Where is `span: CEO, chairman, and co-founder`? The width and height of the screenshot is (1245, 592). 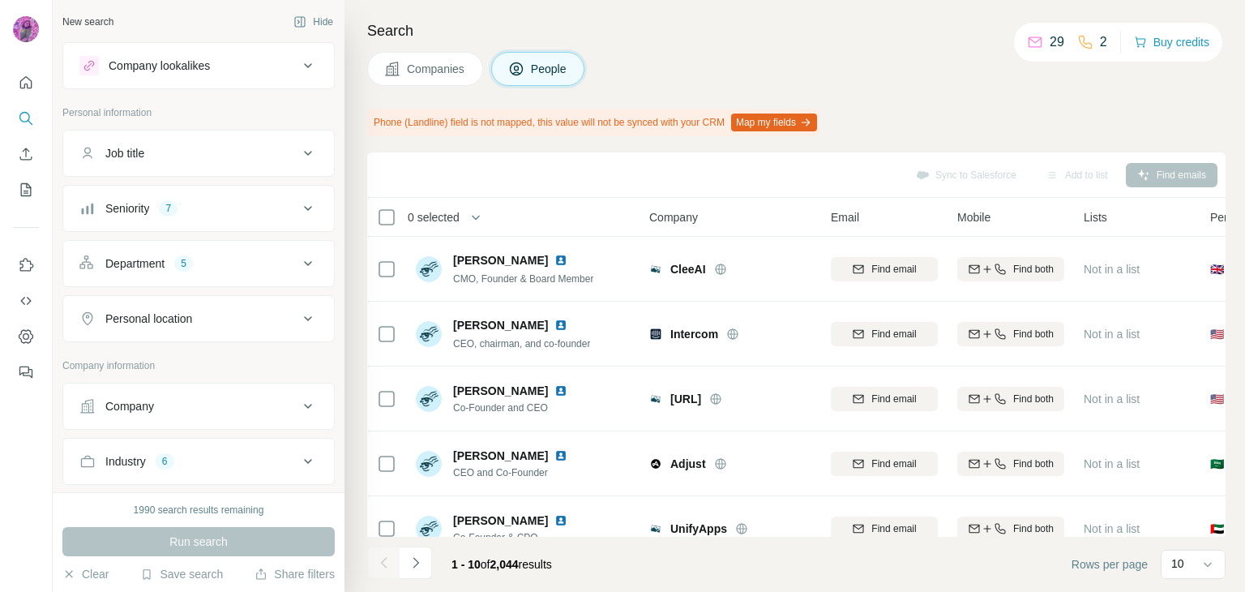
span: CEO, chairman, and co-founder is located at coordinates (521, 344).